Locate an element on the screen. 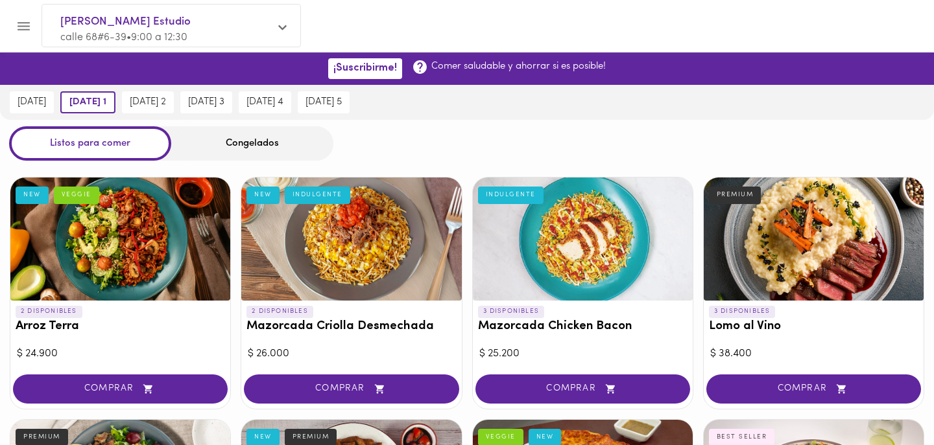 The width and height of the screenshot is (934, 445). span: ¡Suscribirme! is located at coordinates (365, 68).